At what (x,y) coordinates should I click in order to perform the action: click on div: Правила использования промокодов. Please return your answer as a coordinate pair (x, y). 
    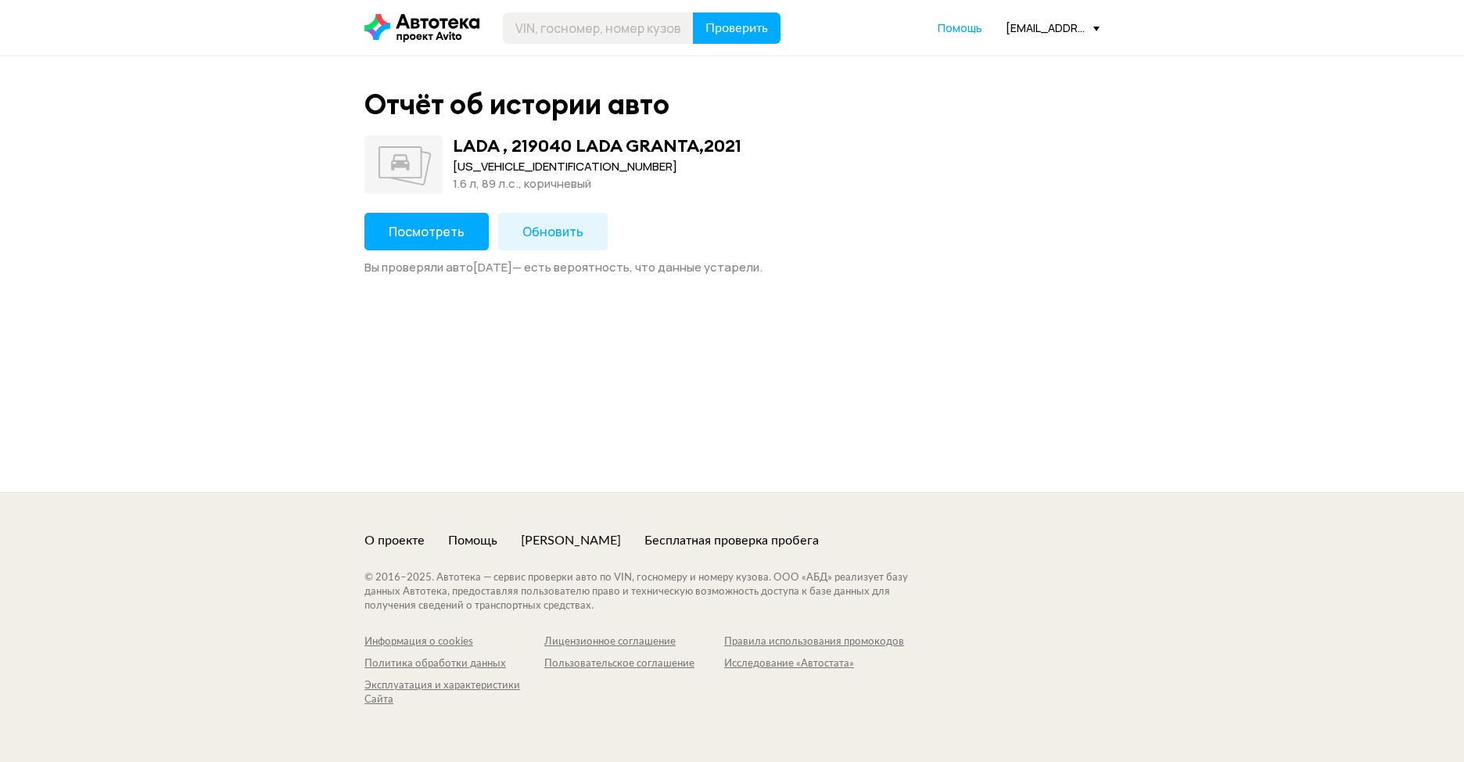
    Looking at the image, I should click on (814, 642).